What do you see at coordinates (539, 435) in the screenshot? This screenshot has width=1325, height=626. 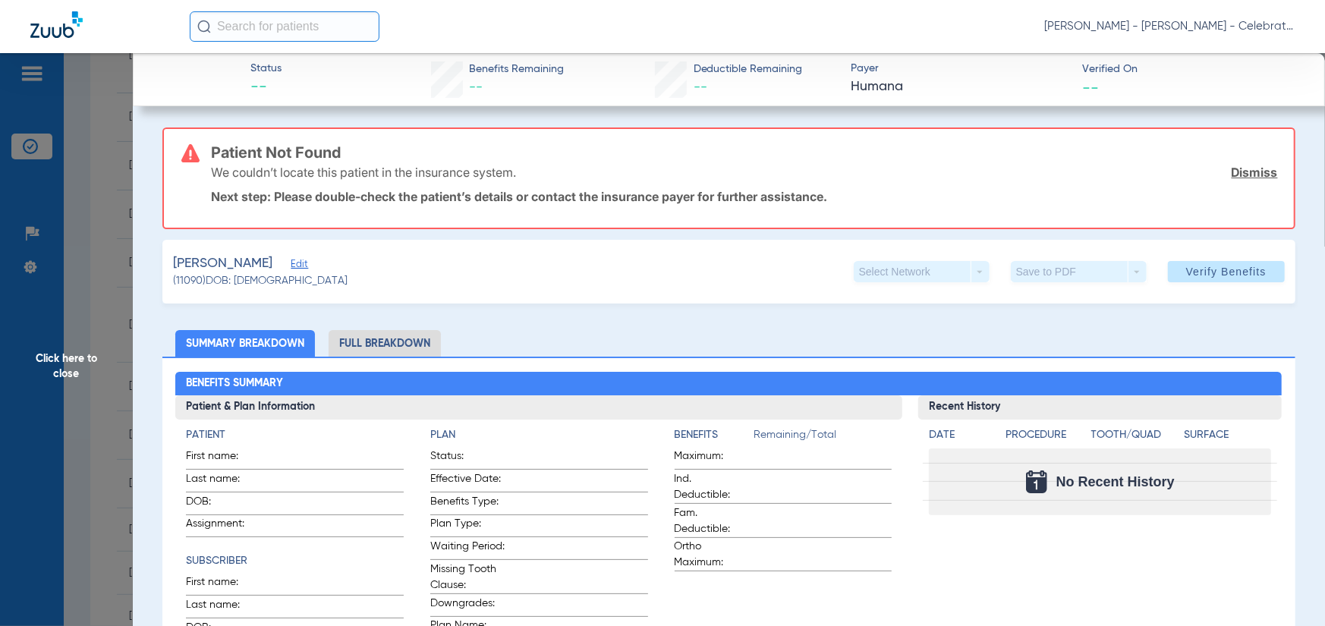 I see `h4: Plan` at bounding box center [539, 435].